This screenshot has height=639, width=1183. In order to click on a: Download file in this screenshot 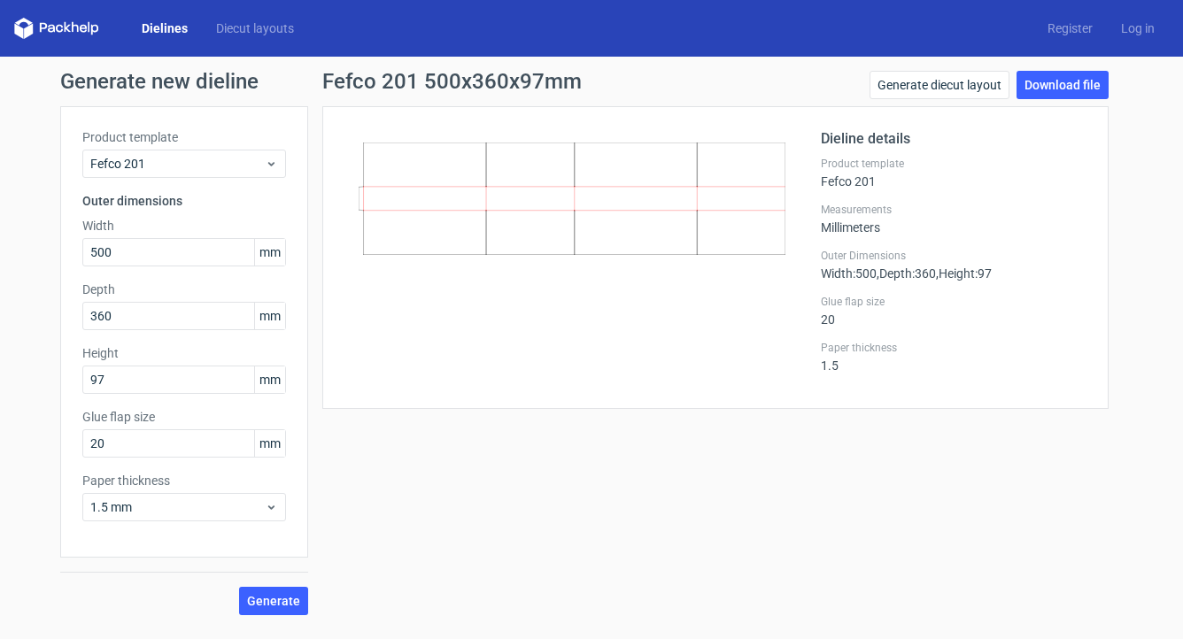, I will do `click(1063, 85)`.